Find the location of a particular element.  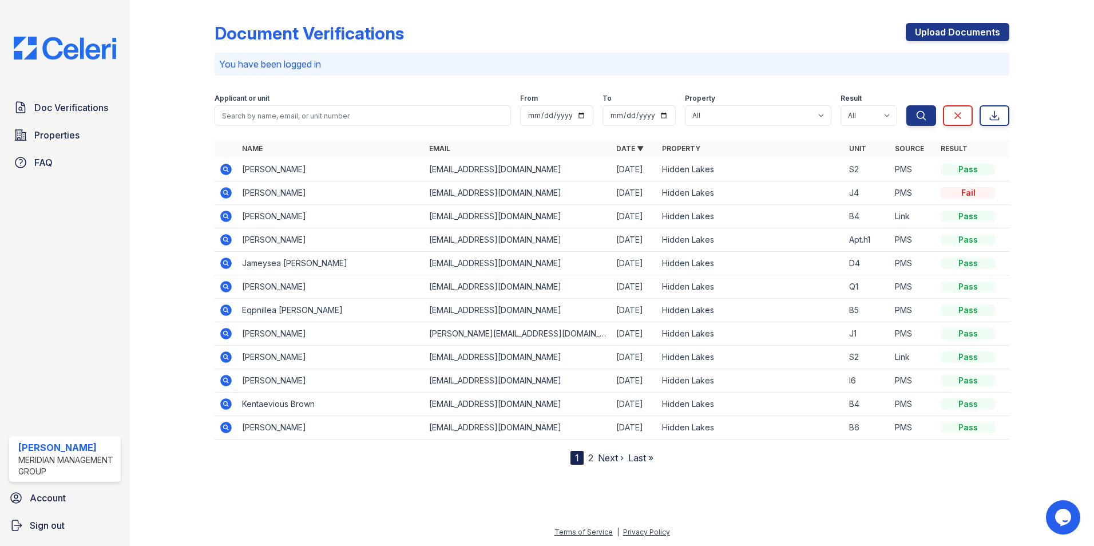

td: Kentaevious Brown is located at coordinates (331, 404).